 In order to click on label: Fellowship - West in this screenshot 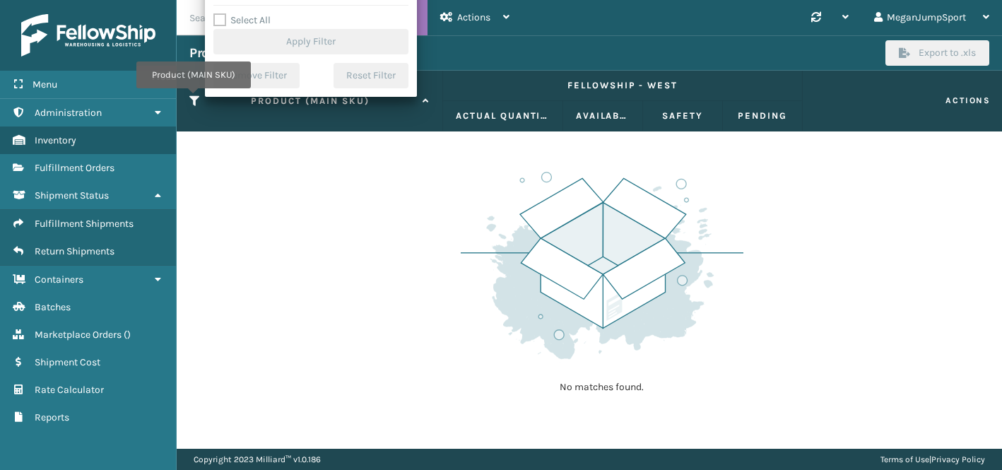, I will do `click(622, 85)`.